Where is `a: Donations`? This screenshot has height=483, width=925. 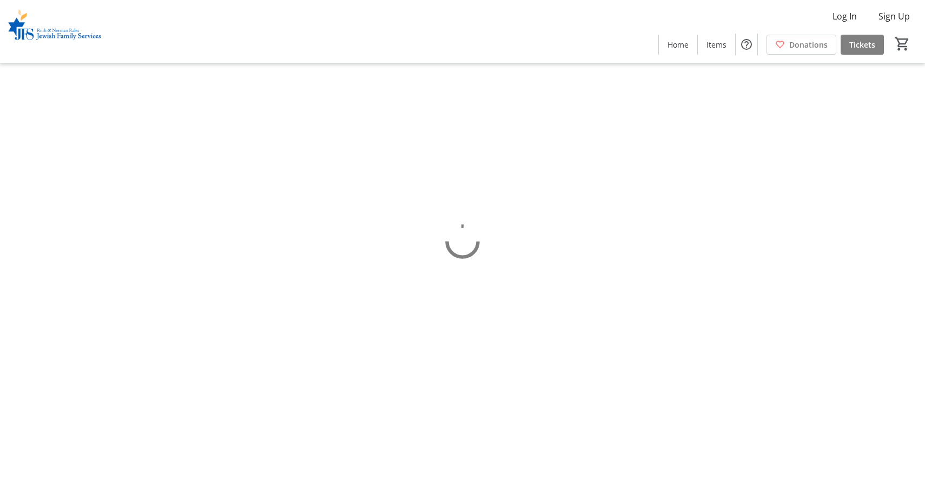
a: Donations is located at coordinates (802, 44).